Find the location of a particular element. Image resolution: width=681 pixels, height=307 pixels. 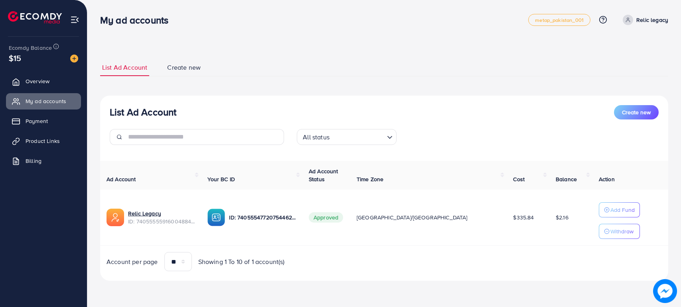

img: menu is located at coordinates (75, 20).